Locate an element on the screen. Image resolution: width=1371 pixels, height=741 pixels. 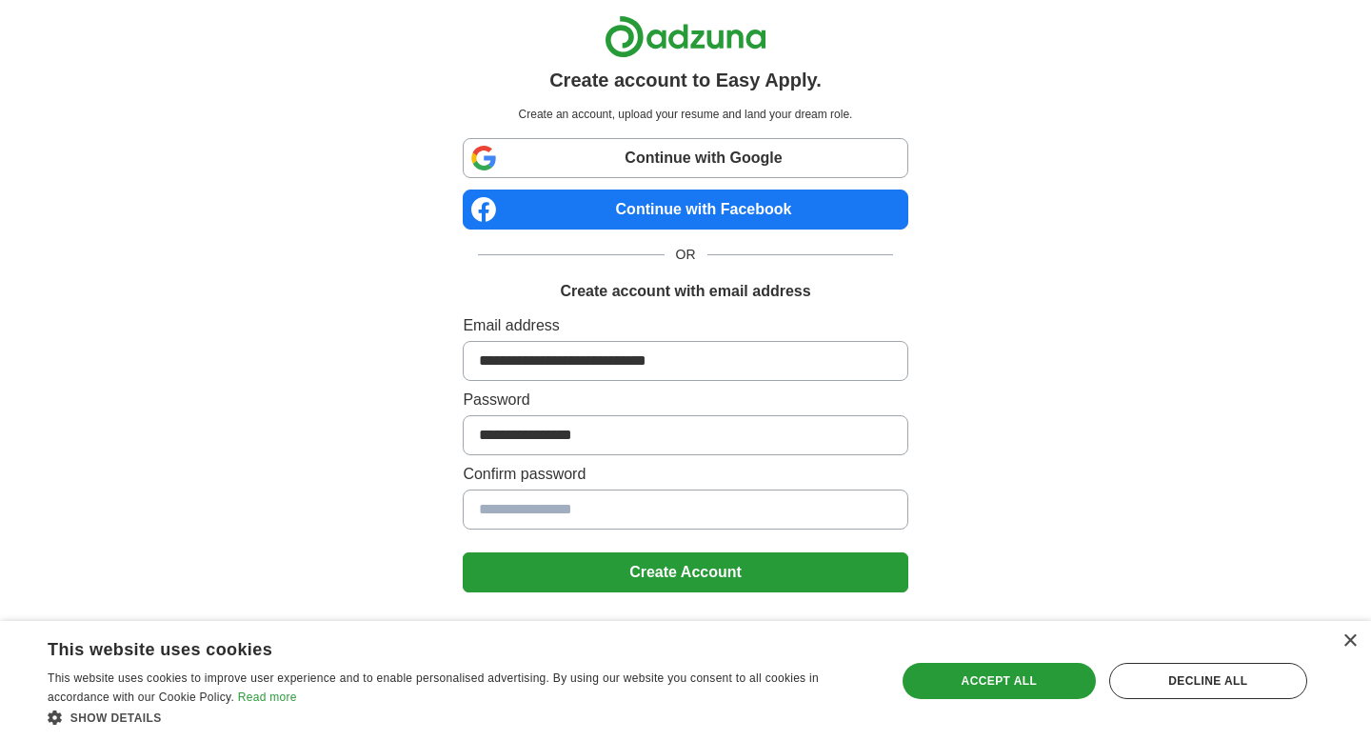
p: Create an account, upload your resume and land your dream role. is located at coordinates (684, 114).